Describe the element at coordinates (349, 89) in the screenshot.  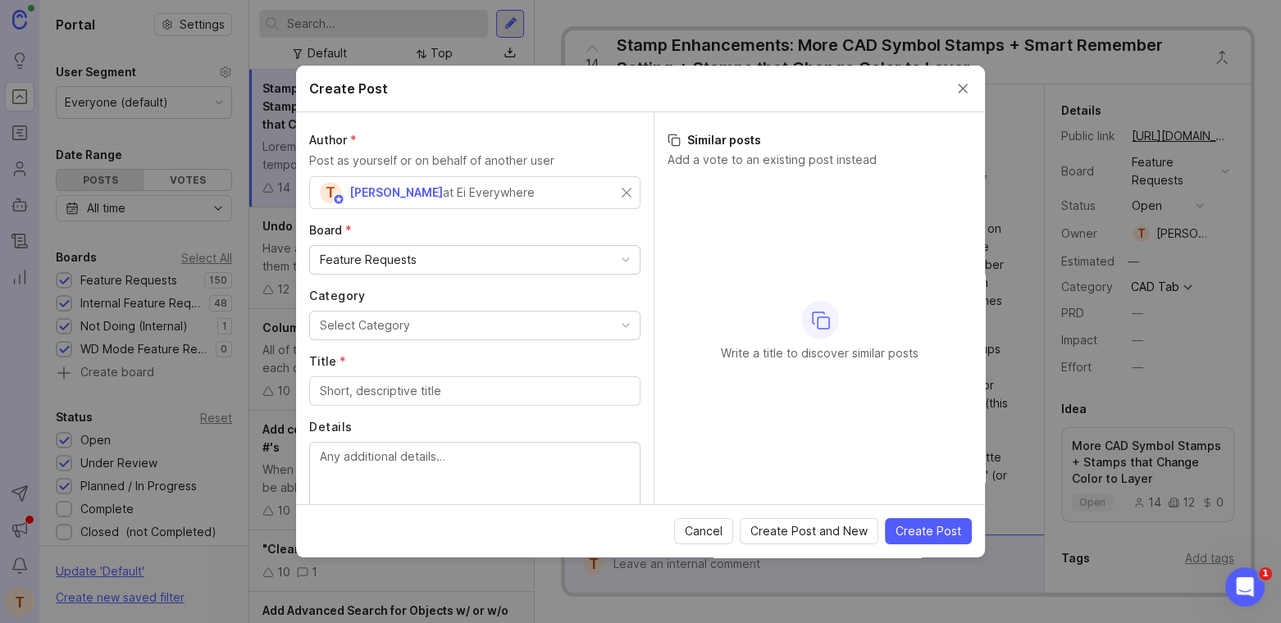
I see `h2: Create Post` at that location.